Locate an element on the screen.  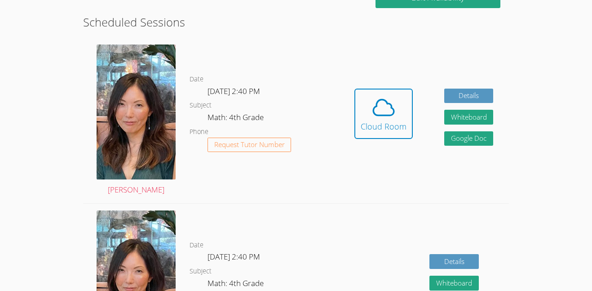
div: Cloud Room is located at coordinates (383, 126).